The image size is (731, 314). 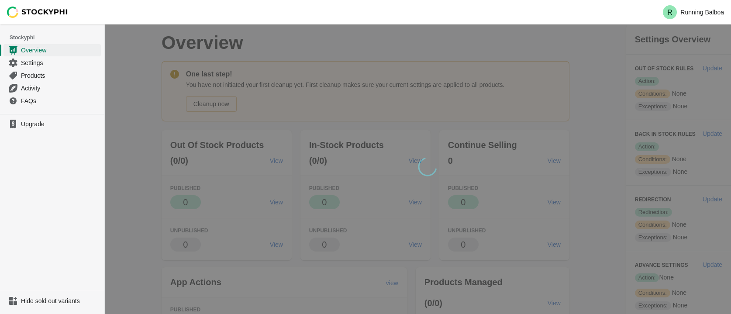 What do you see at coordinates (670, 12) in the screenshot?
I see `span: Avatar with initials R` at bounding box center [670, 12].